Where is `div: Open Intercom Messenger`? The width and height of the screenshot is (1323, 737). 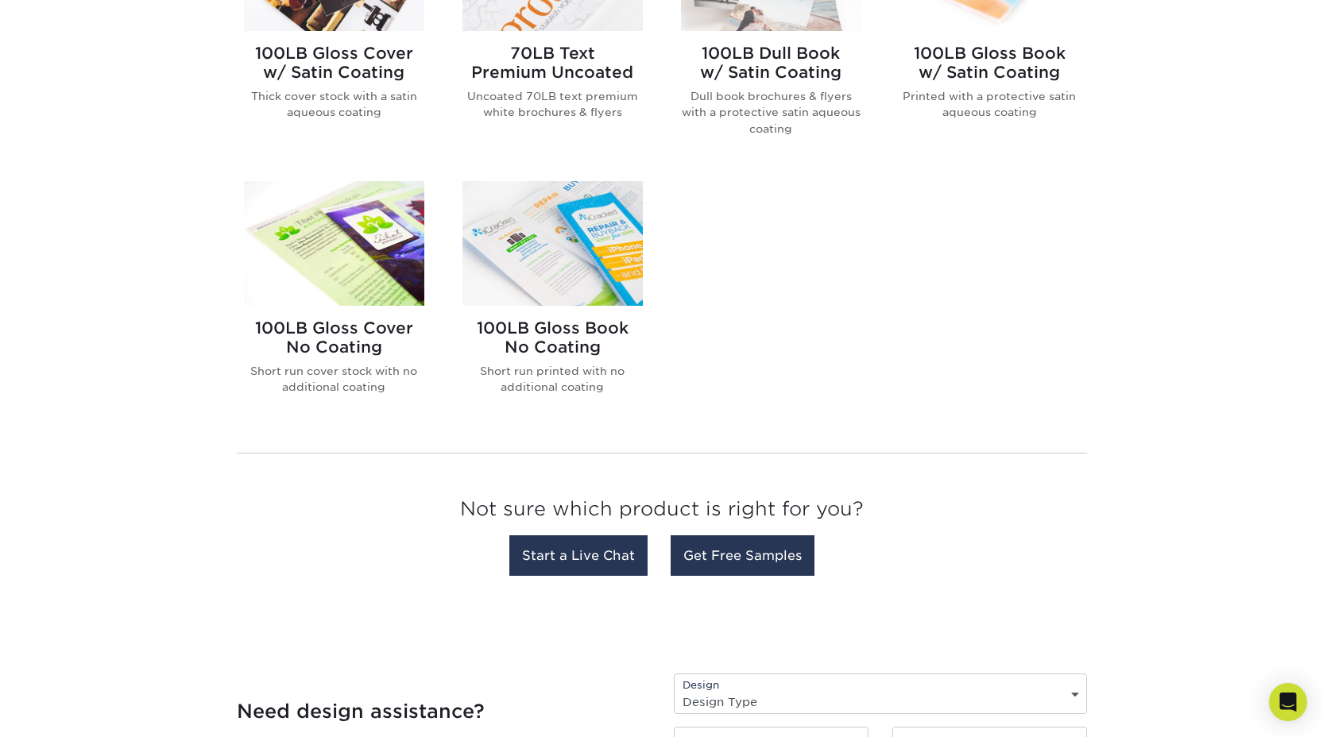 div: Open Intercom Messenger is located at coordinates (1288, 702).